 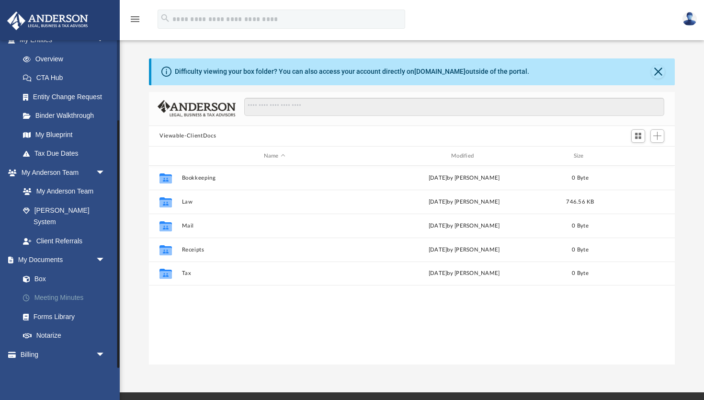 I want to click on a: Tax Due Dates, so click(x=67, y=154).